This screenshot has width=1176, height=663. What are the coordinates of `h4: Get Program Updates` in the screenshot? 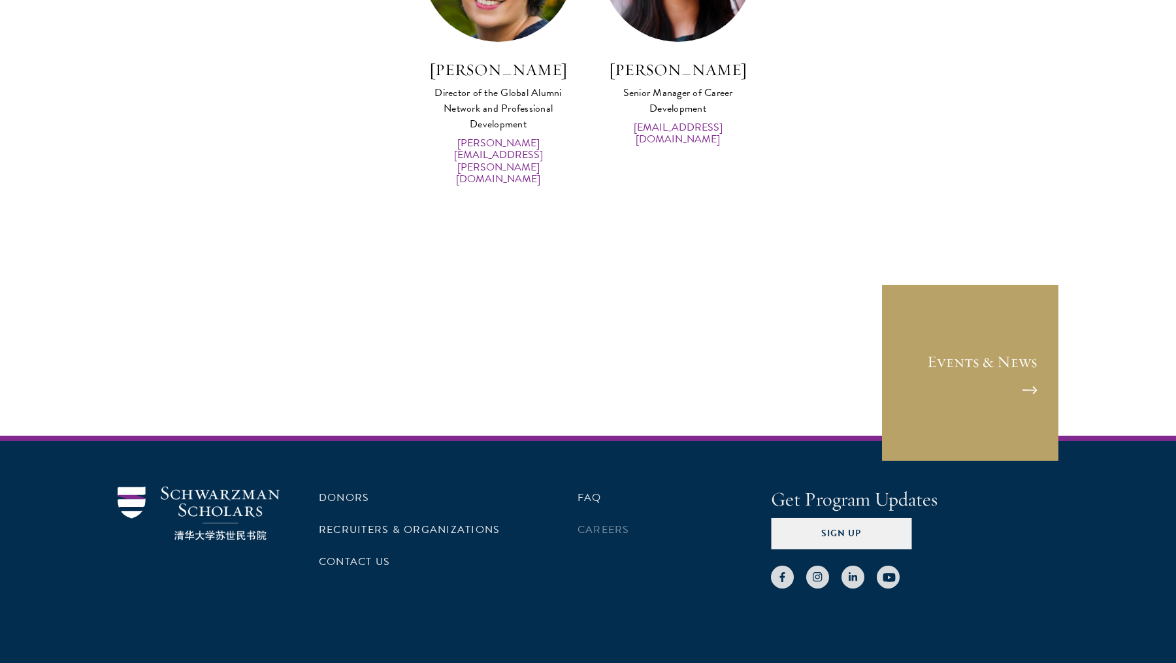 It's located at (915, 500).